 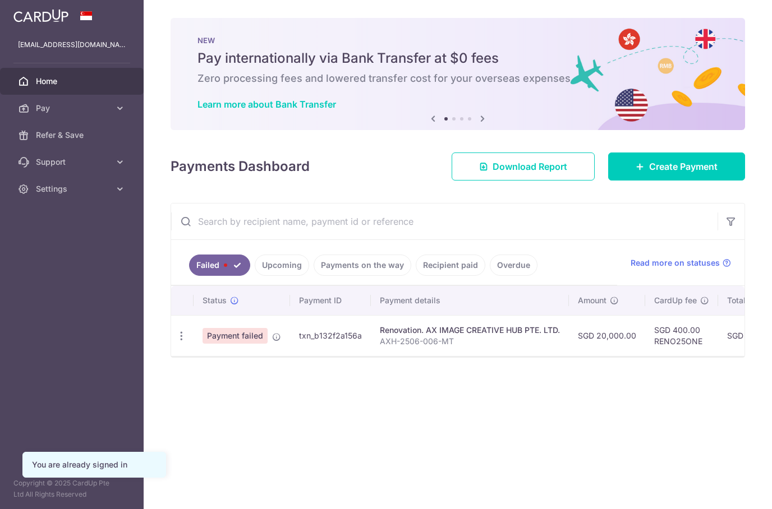 I want to click on img: CardUp, so click(x=41, y=16).